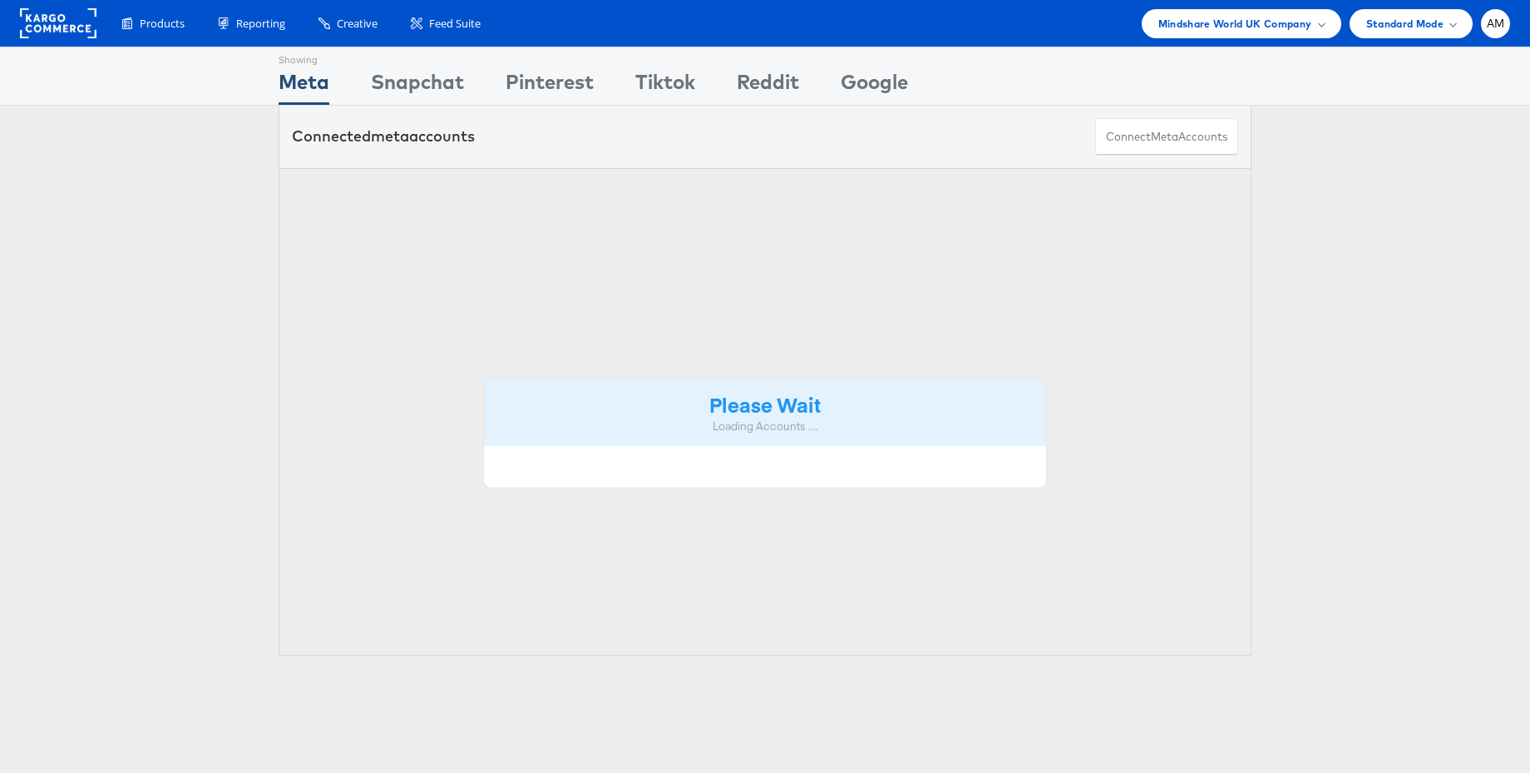 The height and width of the screenshot is (773, 1530). I want to click on span: Feed Suite, so click(455, 23).